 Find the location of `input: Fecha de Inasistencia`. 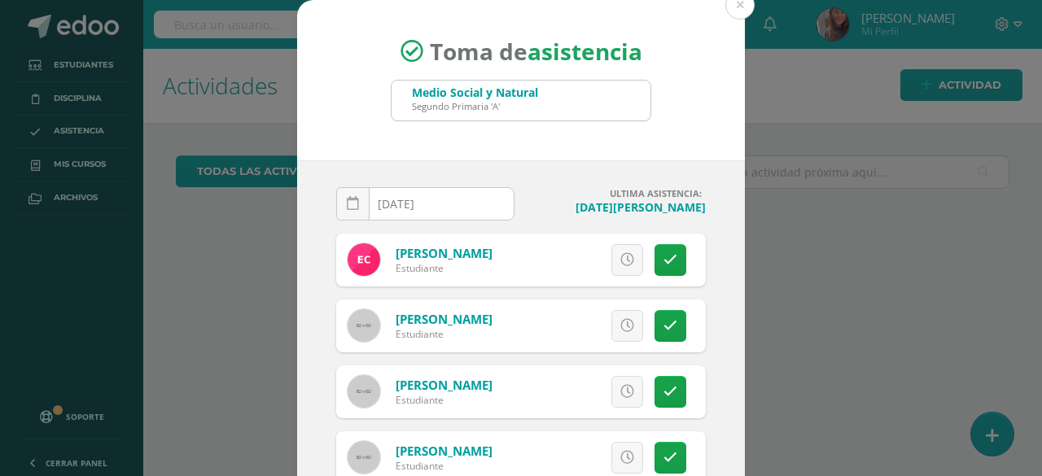

input: Fecha de Inasistencia is located at coordinates (425, 204).